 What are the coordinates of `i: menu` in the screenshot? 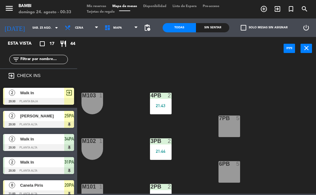 It's located at (9, 8).